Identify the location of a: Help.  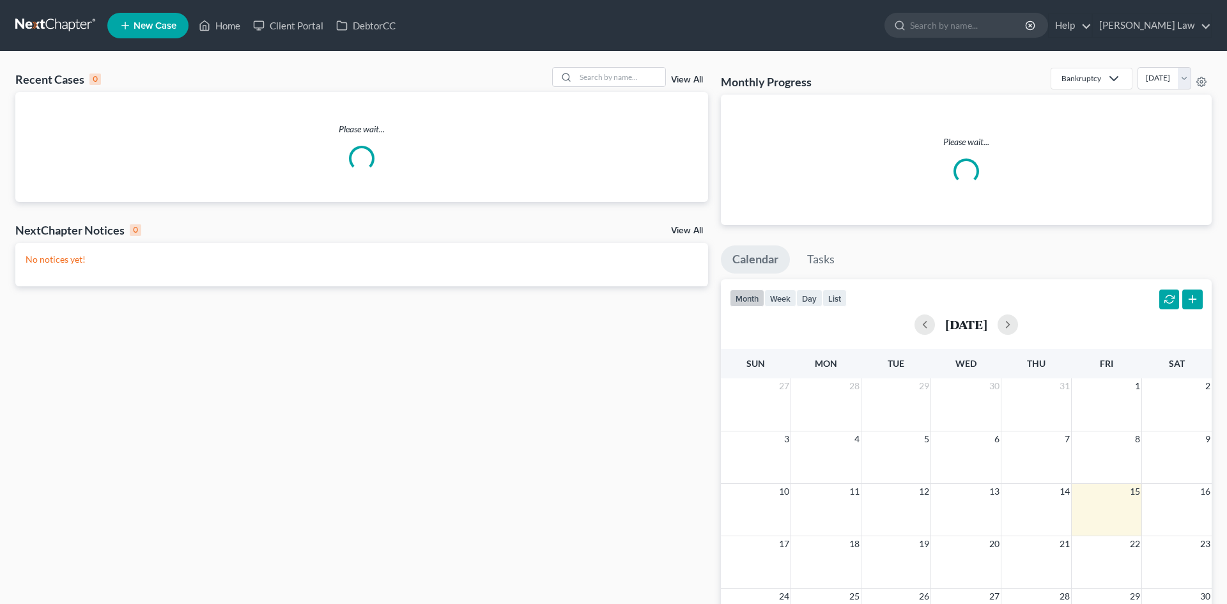
(1070, 26).